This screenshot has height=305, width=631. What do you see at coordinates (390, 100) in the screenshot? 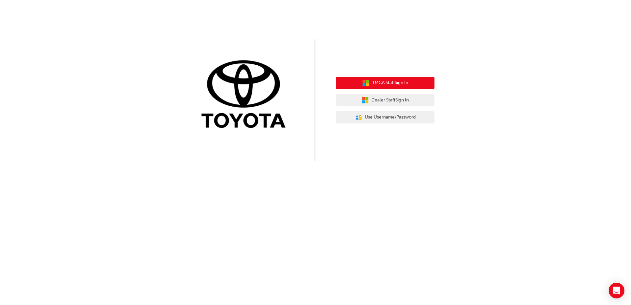
I see `span: Dealer Staff Sign In` at bounding box center [390, 100].